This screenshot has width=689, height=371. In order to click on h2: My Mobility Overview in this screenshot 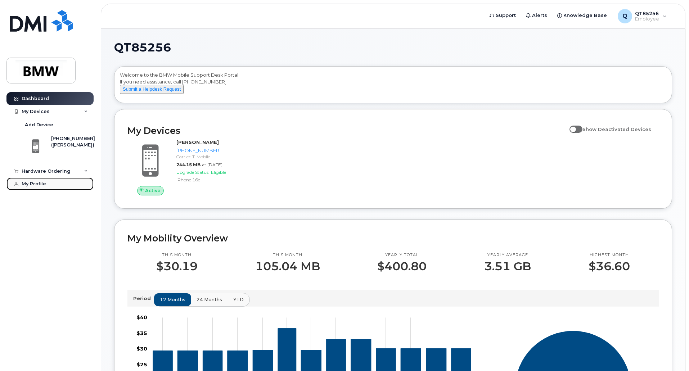, I will do `click(393, 238)`.